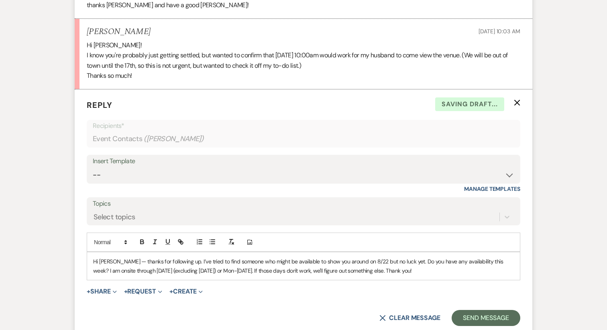  Describe the element at coordinates (469, 104) in the screenshot. I see `span: Saving draft...` at that location.